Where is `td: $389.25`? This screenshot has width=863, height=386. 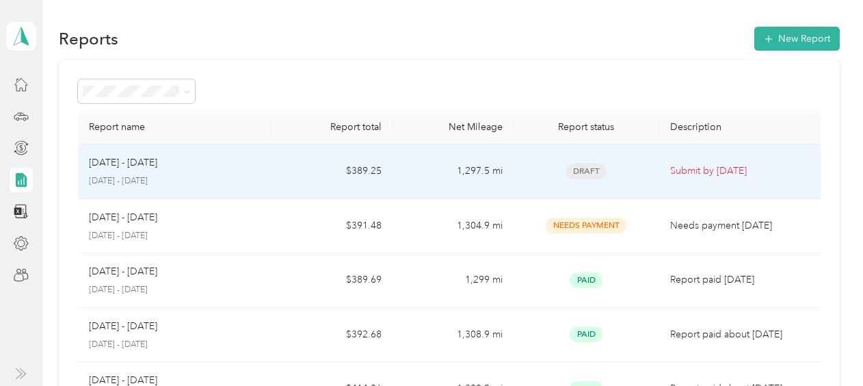
td: $389.25 is located at coordinates (332, 172).